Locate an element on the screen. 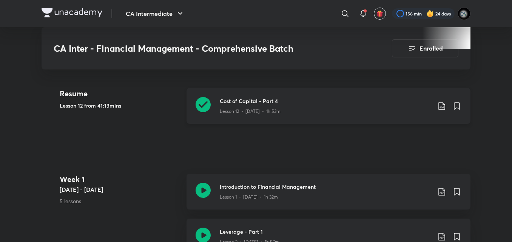  h3: Introduction to Financial Management is located at coordinates (326, 187).